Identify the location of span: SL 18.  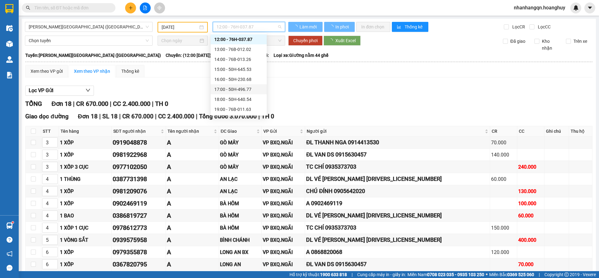
(110, 116).